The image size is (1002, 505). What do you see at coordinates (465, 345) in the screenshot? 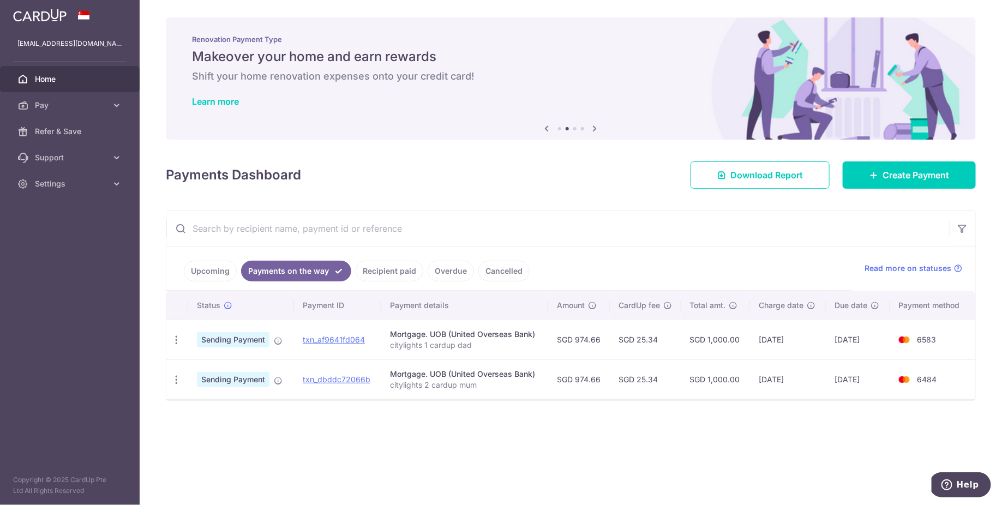
I see `p: citylights 1 cardup dad` at bounding box center [465, 345].